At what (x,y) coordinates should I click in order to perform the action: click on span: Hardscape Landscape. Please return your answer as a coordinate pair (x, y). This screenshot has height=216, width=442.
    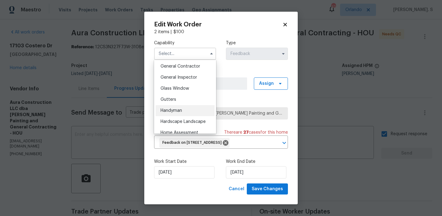
    Looking at the image, I should click on (183, 122).